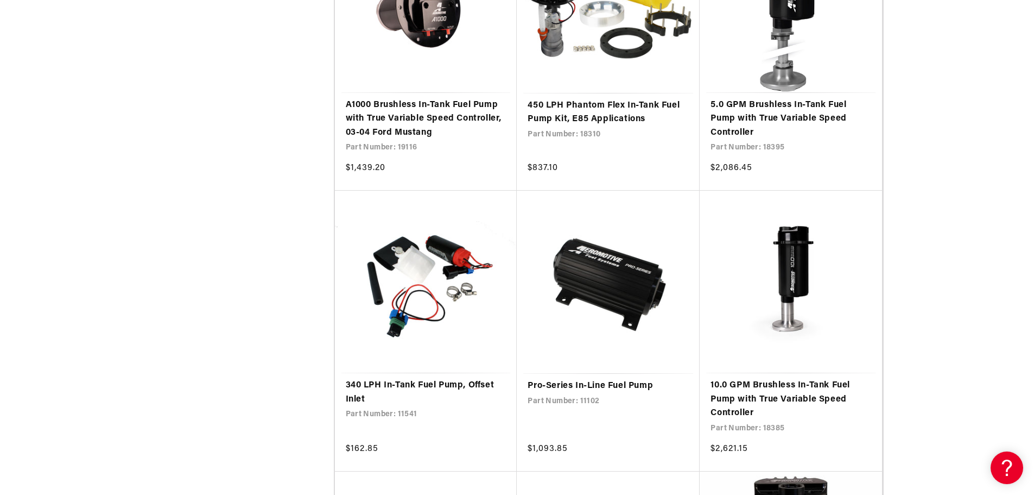 The width and height of the screenshot is (1034, 495). Describe the element at coordinates (791, 119) in the screenshot. I see `a: 5.0 GPM Brushless In-Tank Fuel Pump with True Variable Speed Controller` at that location.